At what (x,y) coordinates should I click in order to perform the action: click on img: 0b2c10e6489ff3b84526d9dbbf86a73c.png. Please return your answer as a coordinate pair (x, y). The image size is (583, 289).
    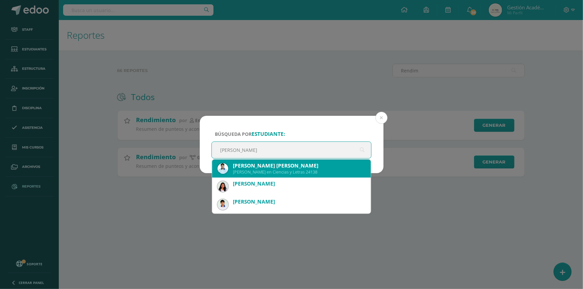
    Looking at the image, I should click on (223, 187).